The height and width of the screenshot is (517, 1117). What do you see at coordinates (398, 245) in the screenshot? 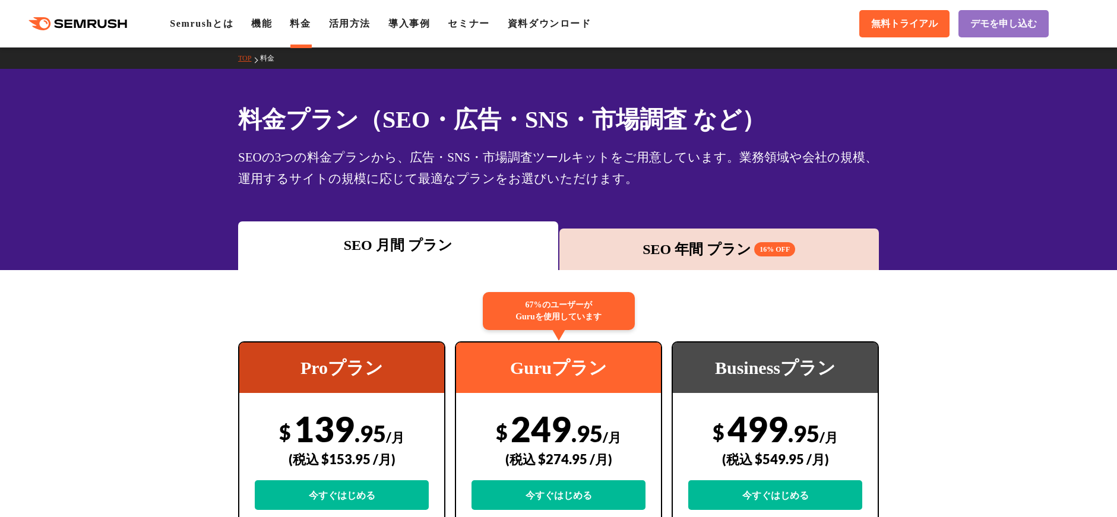
I see `div: SEO 月間 プラン` at bounding box center [398, 245].